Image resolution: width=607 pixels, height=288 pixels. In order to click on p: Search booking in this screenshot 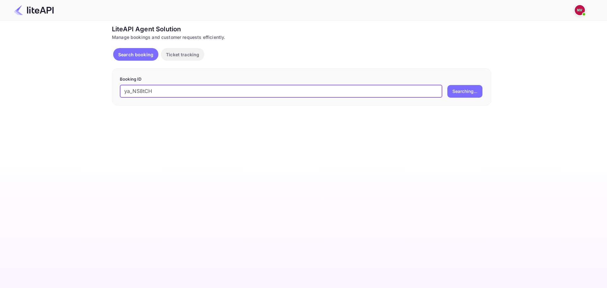, I will do `click(136, 54)`.